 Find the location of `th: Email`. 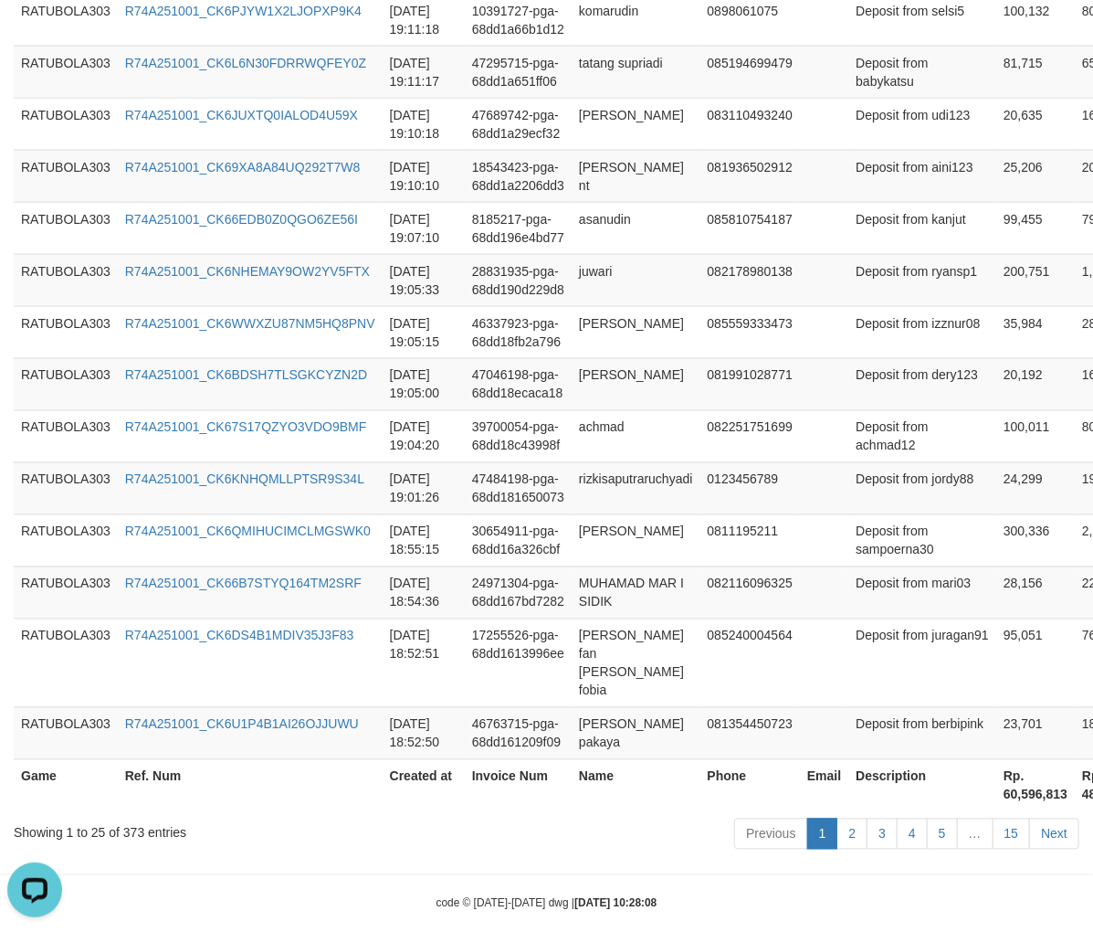

th: Email is located at coordinates (824, 785).